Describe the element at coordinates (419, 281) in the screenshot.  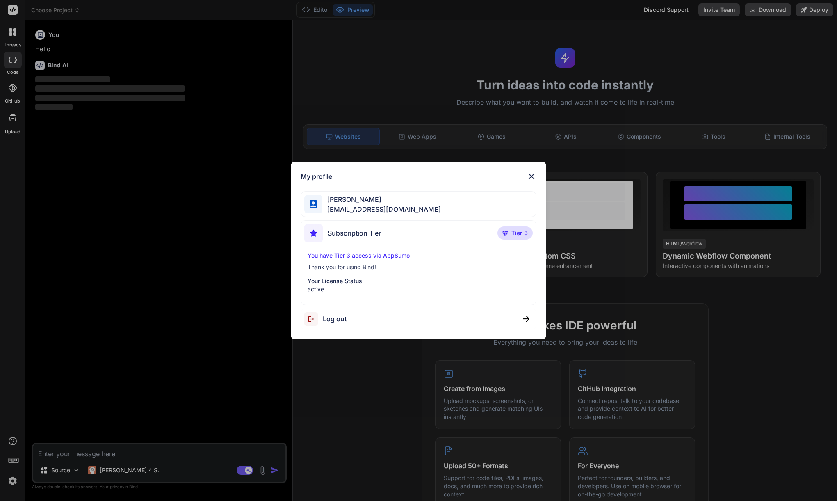
I see `p: Your License Status` at that location.